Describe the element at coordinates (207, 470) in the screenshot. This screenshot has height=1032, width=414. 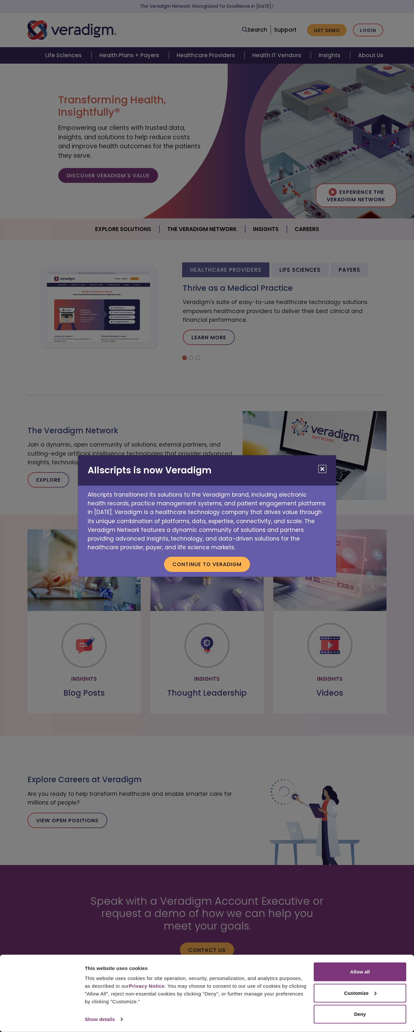
I see `h2: Allscripts is now Veradigm` at that location.